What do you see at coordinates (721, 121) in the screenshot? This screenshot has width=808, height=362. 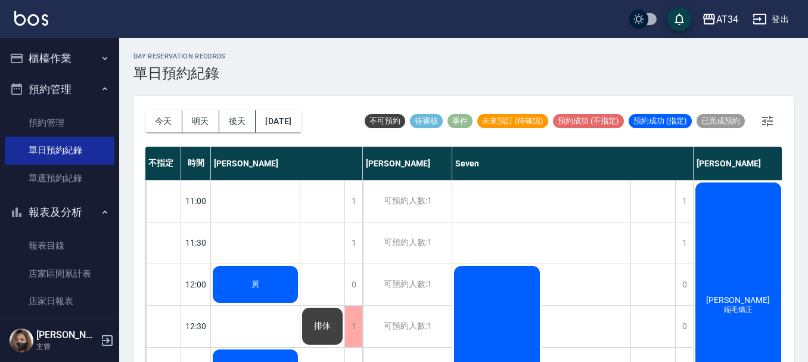 I see `span: 已完成預約` at bounding box center [721, 121].